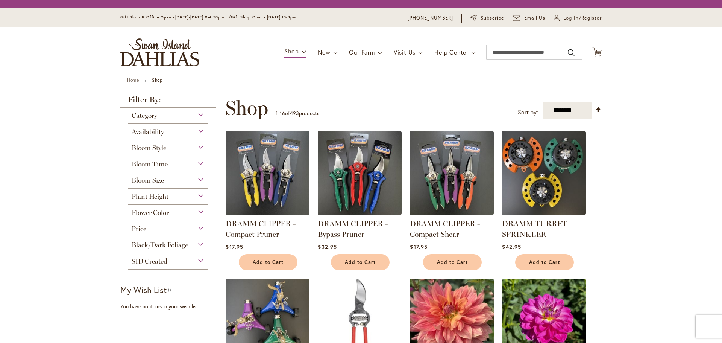 The image size is (722, 343). What do you see at coordinates (360, 173) in the screenshot?
I see `img: DRAMM CLIPPER - Bypass Pruner` at bounding box center [360, 173].